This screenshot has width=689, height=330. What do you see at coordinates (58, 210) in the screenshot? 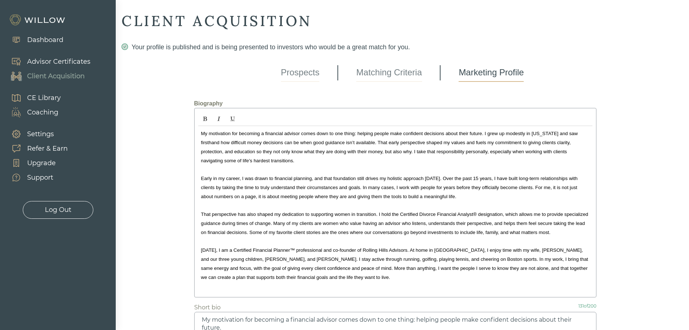
I see `div: Log Out` at bounding box center [58, 210].